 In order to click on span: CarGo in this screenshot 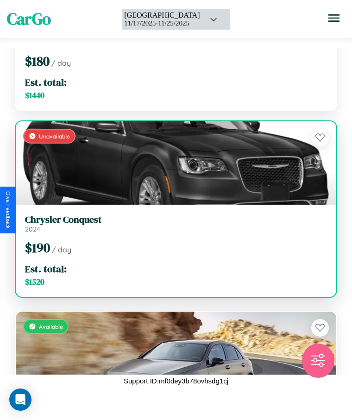, I will do `click(29, 19)`.